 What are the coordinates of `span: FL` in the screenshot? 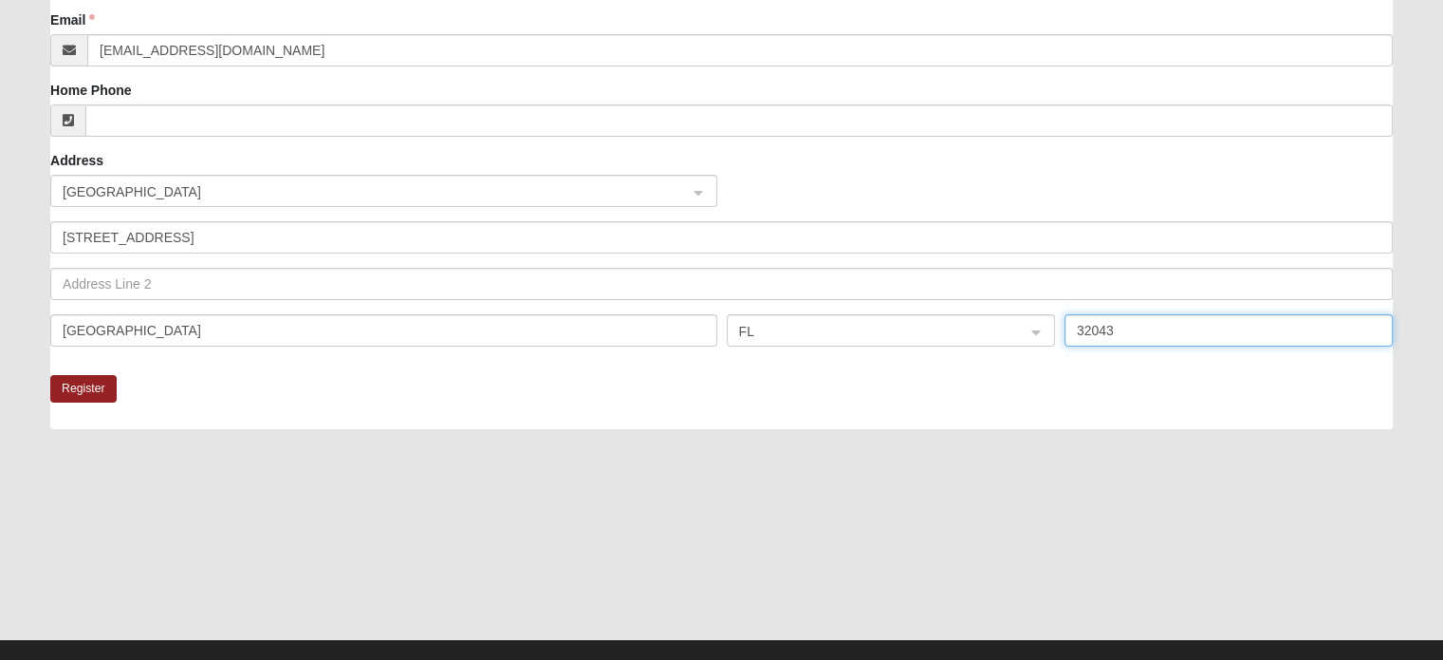 It's located at (874, 331).